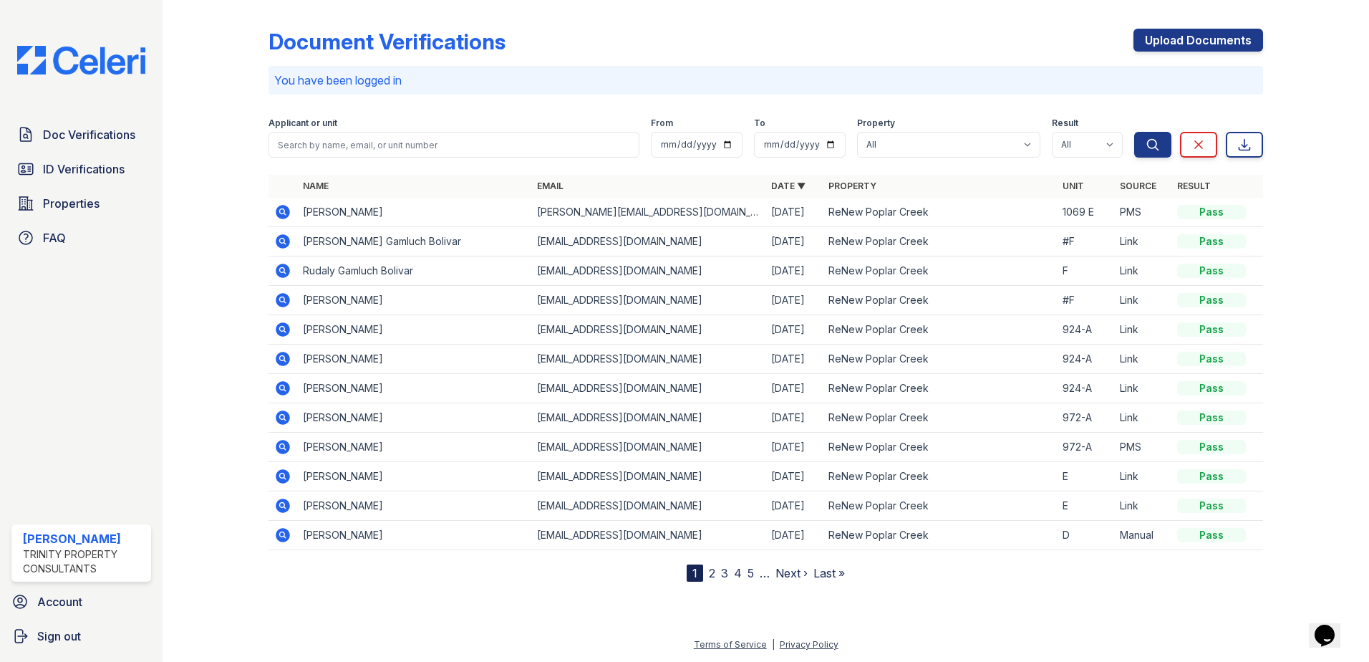 The width and height of the screenshot is (1369, 662). What do you see at coordinates (1086, 535) in the screenshot?
I see `td: D` at bounding box center [1086, 535].